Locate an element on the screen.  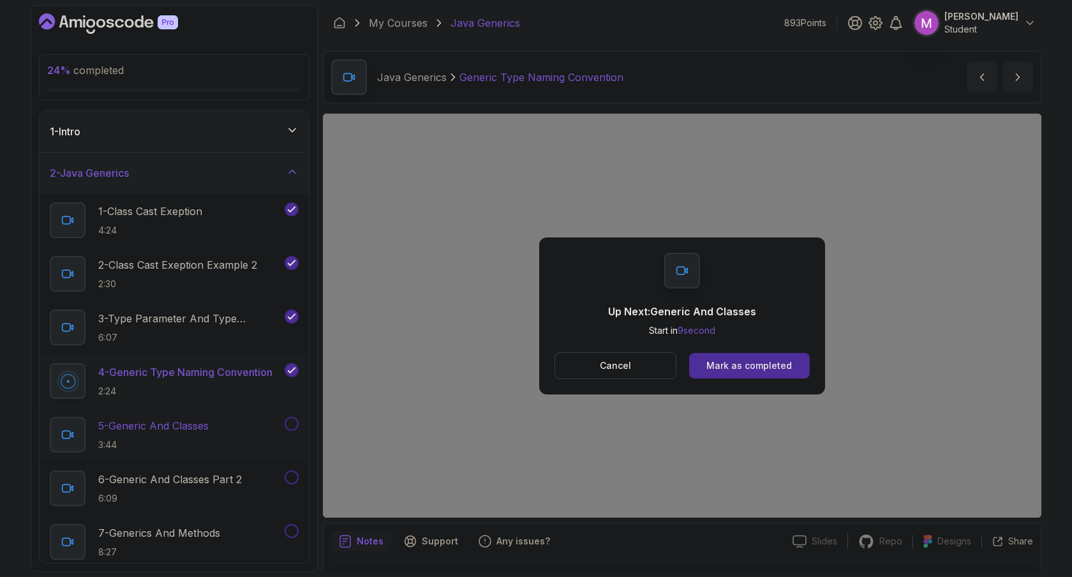
button: notes button is located at coordinates (361, 541).